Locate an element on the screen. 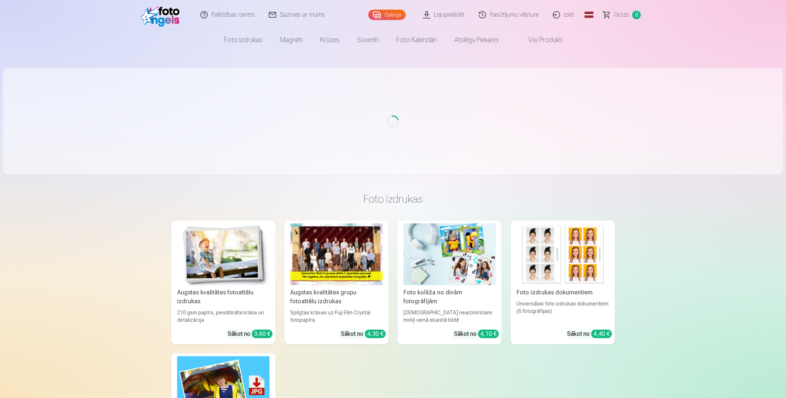  img: Foto izdrukas dokumentiem is located at coordinates (563, 254).